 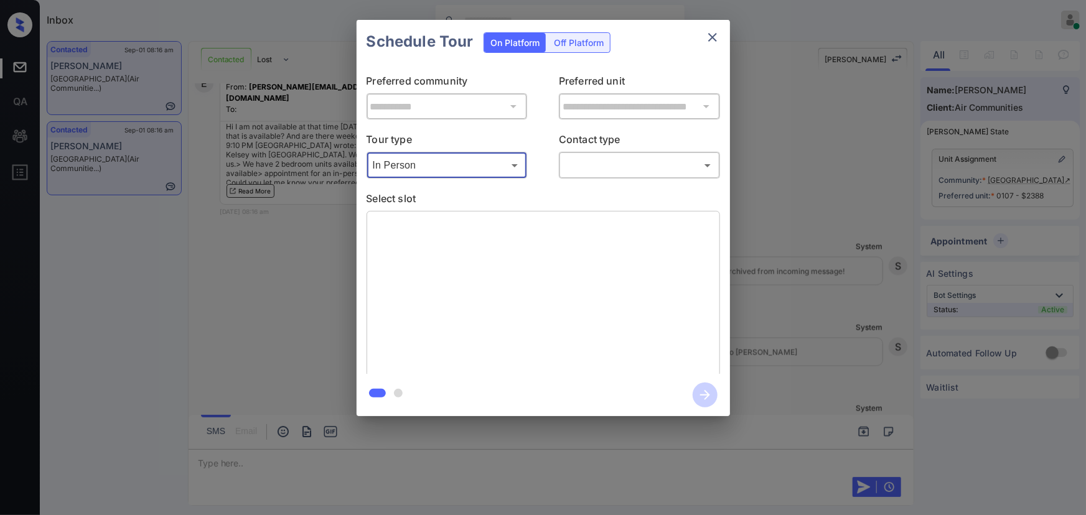 What do you see at coordinates (639, 83) in the screenshot?
I see `p: Preferred unit` at bounding box center [639, 83].